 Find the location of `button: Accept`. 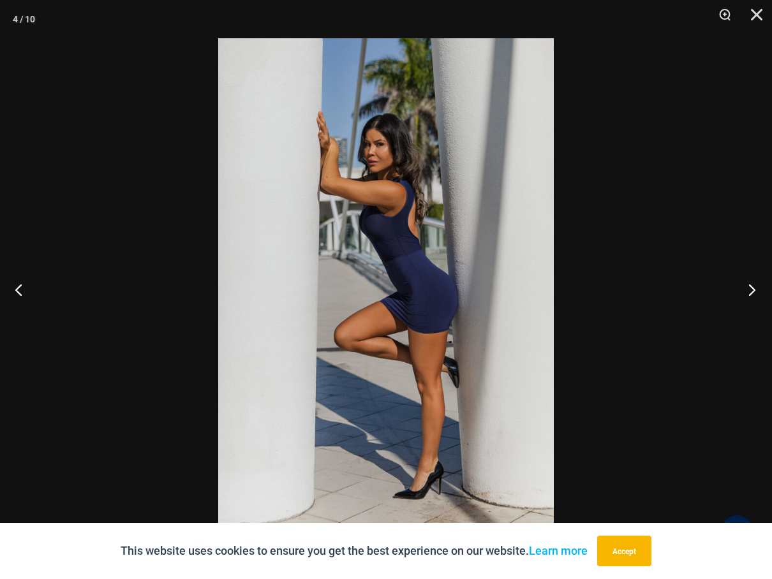

button: Accept is located at coordinates (624, 551).